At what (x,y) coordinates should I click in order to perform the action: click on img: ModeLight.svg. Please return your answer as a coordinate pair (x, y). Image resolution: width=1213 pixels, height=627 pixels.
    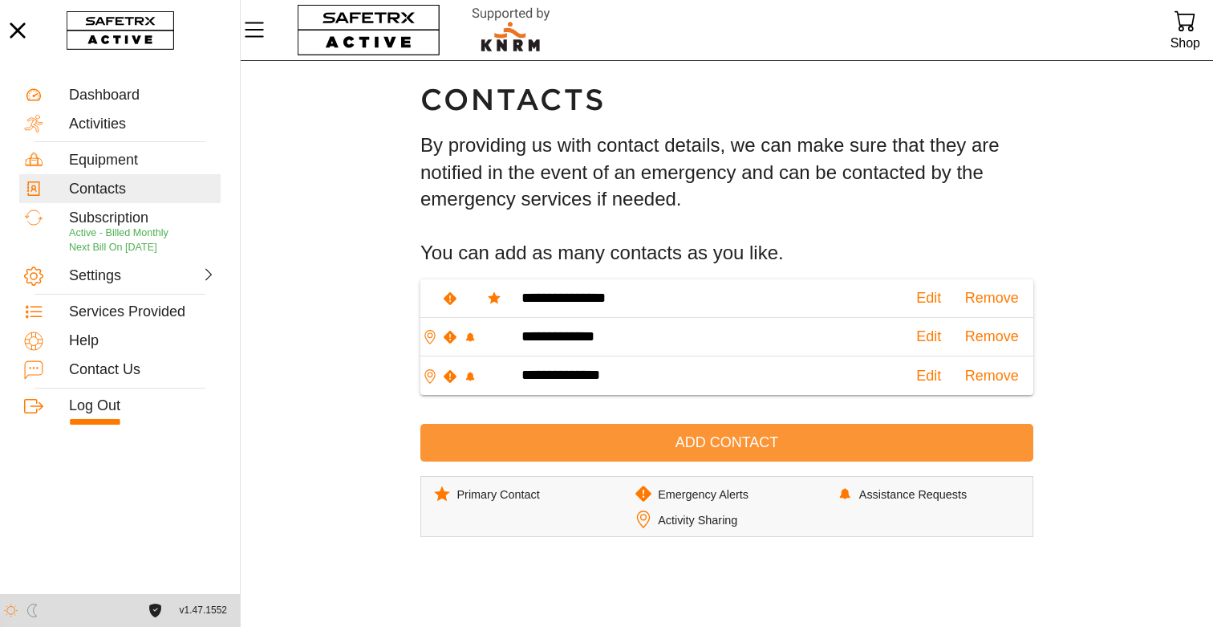
    Looking at the image, I should click on (10, 610).